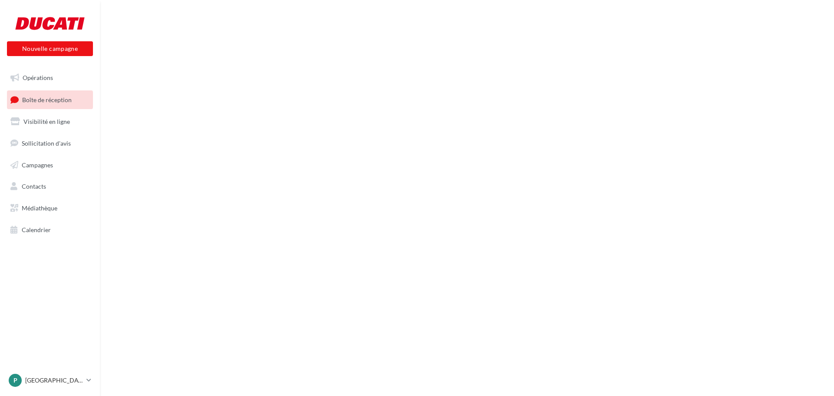 The image size is (834, 396). Describe the element at coordinates (50, 78) in the screenshot. I see `a: Opérations` at that location.